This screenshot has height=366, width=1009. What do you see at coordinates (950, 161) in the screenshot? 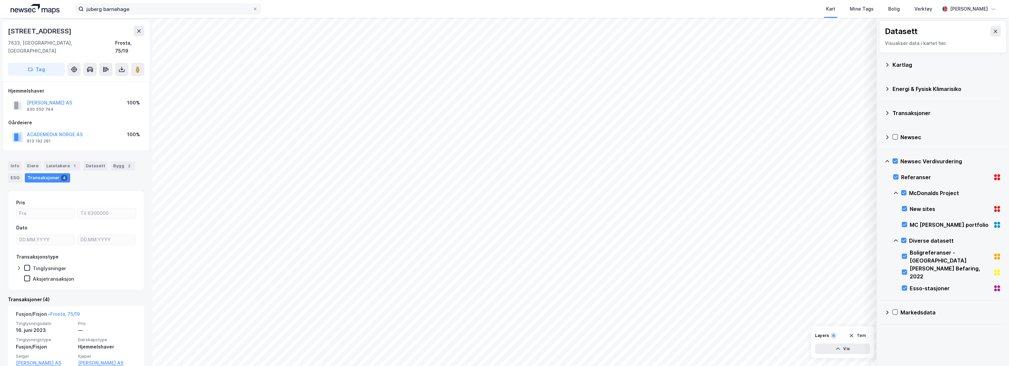
I see `div: Newsec Verdivurdering` at bounding box center [950, 161].